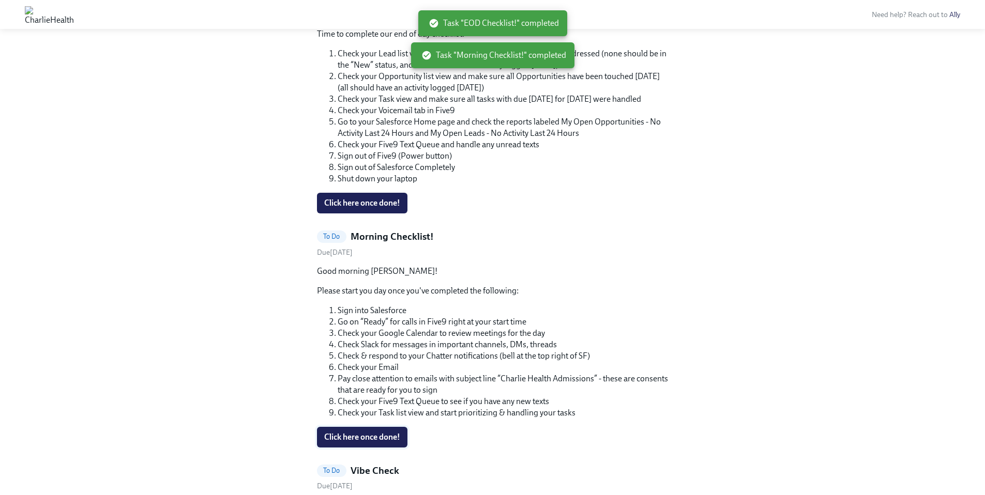  Describe the element at coordinates (503, 322) in the screenshot. I see `li: Go on “Ready” for calls in Five9 right at your start time` at that location.